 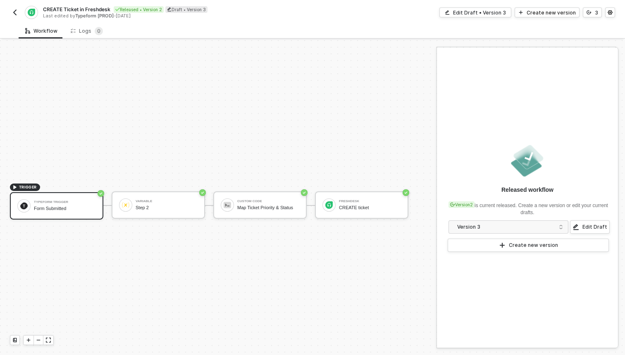 I want to click on div: Step 2, so click(x=167, y=207).